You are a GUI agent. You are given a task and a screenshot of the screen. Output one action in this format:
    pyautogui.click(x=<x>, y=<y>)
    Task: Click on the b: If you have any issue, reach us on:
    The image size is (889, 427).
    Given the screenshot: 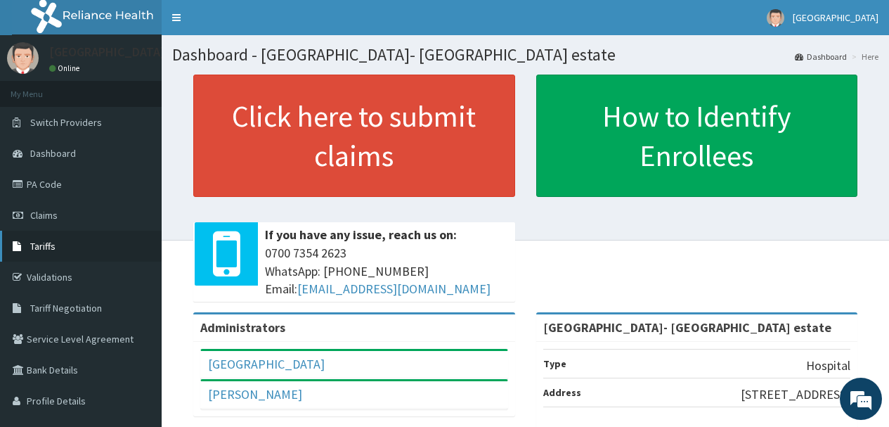 What is the action you would take?
    pyautogui.click(x=361, y=234)
    